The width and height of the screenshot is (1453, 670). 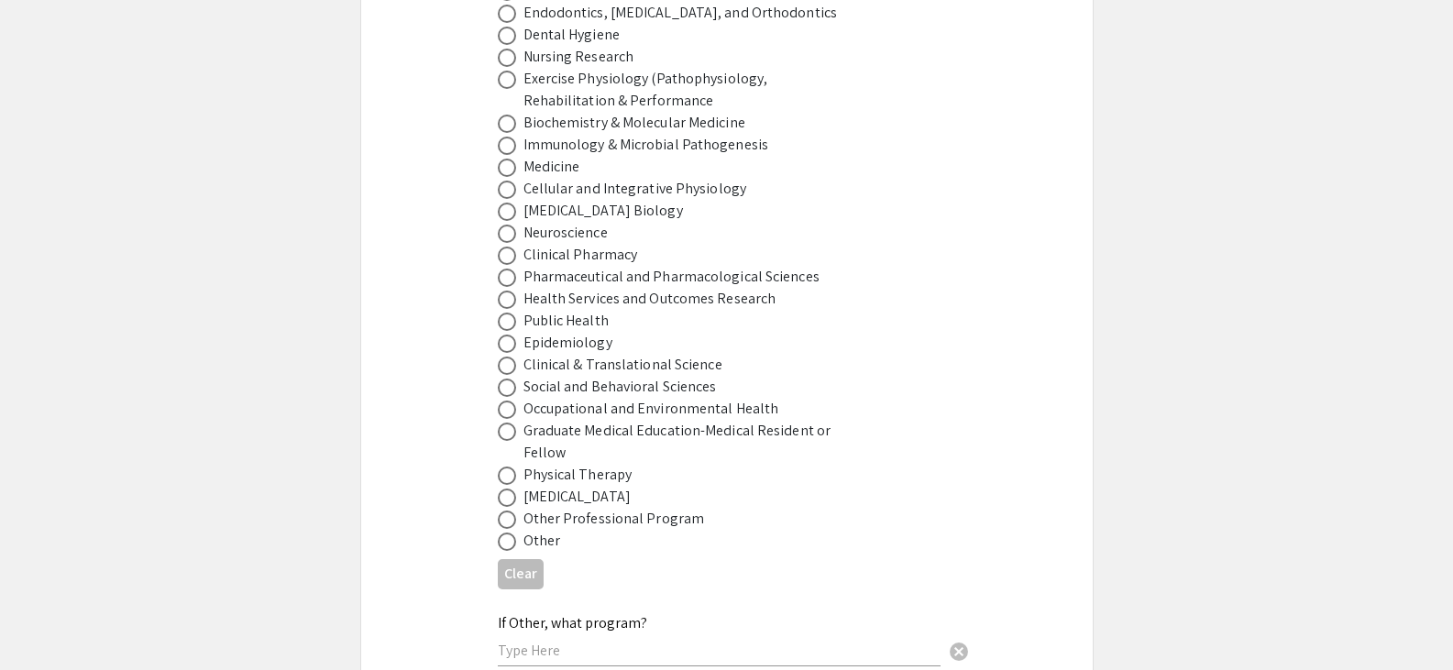 What do you see at coordinates (614, 519) in the screenshot?
I see `div: Other Professional Program` at bounding box center [614, 519].